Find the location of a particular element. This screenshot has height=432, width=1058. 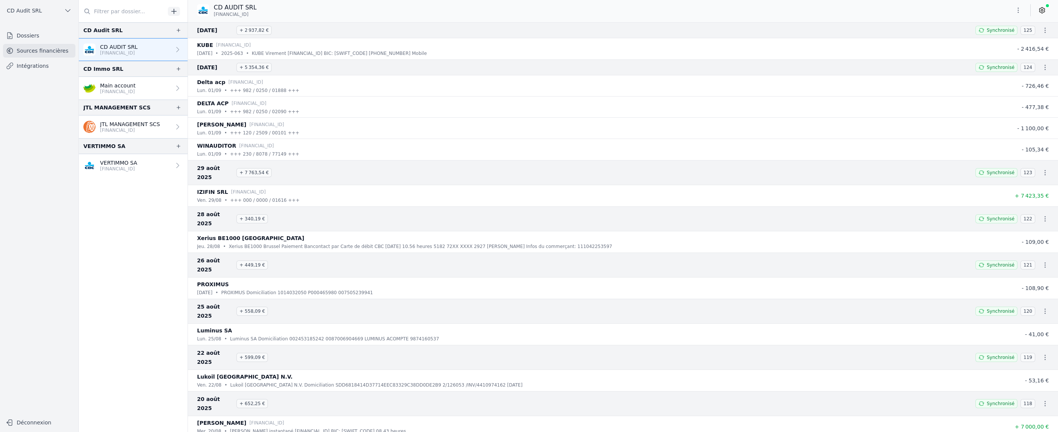

p: Luminus SA Domiciliation 002453185242 0087006904669 LUMINUS ACOMPTE 9874160537 is located at coordinates (335, 339).